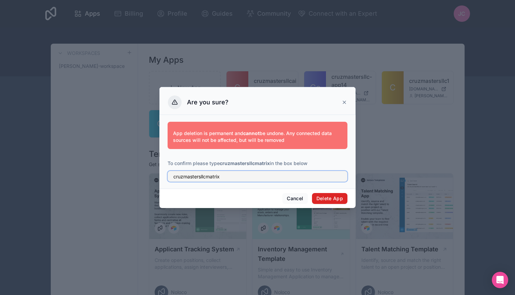  Describe the element at coordinates (208, 102) in the screenshot. I see `h3: Are you sure?` at that location.